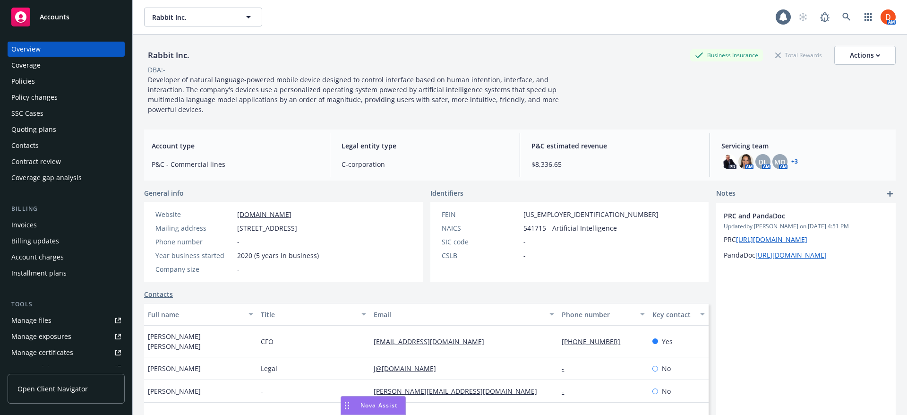 The image size is (907, 415). What do you see at coordinates (806, 239) in the screenshot?
I see `p: PRC` at bounding box center [806, 239].